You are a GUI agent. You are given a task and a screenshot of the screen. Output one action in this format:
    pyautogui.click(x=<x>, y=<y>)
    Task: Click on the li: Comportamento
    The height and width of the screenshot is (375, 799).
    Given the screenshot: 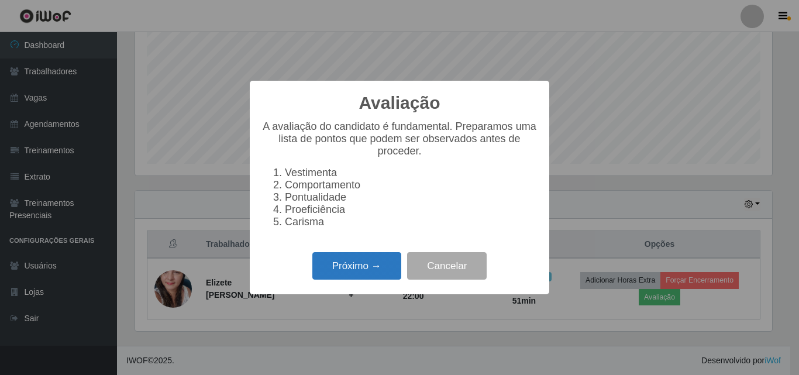 What is the action you would take?
    pyautogui.click(x=411, y=185)
    